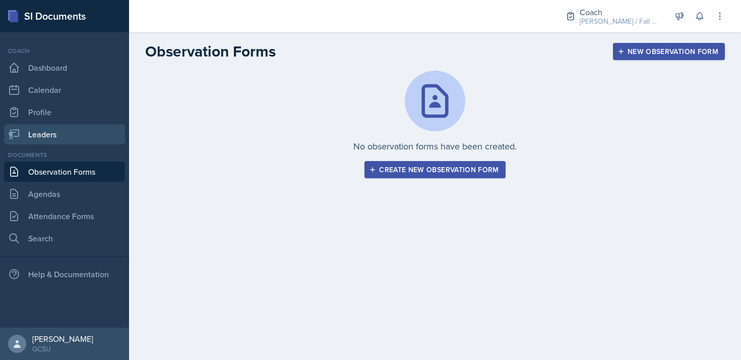 The width and height of the screenshot is (741, 360). I want to click on h2: Observation Forms, so click(210, 51).